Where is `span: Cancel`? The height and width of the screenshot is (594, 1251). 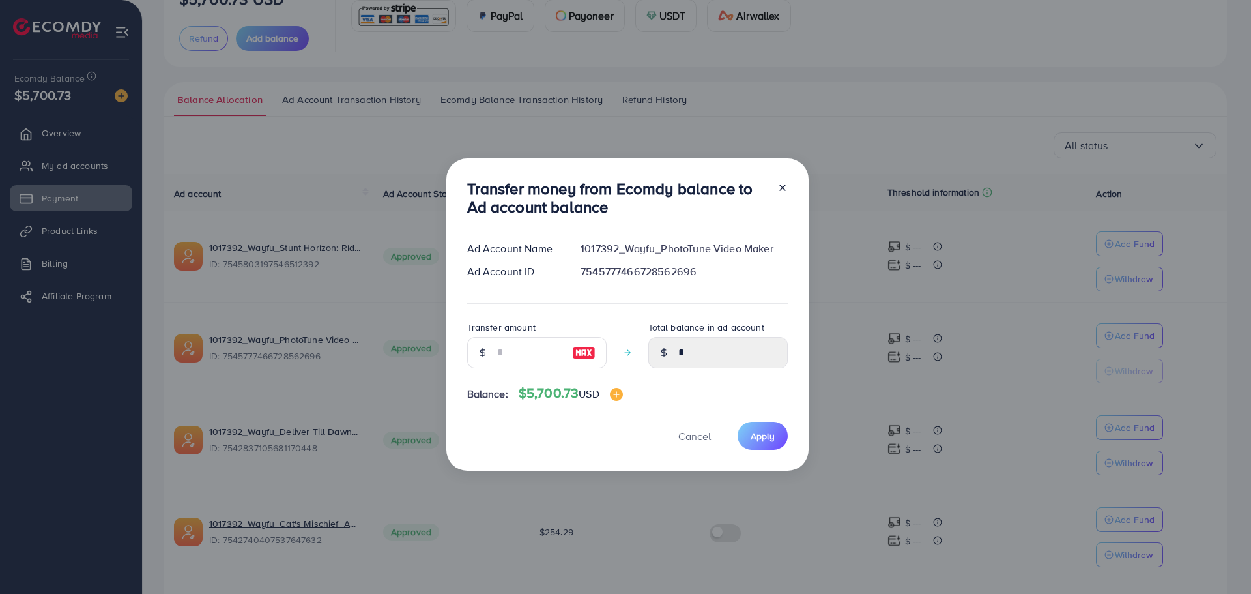 span: Cancel is located at coordinates (695, 436).